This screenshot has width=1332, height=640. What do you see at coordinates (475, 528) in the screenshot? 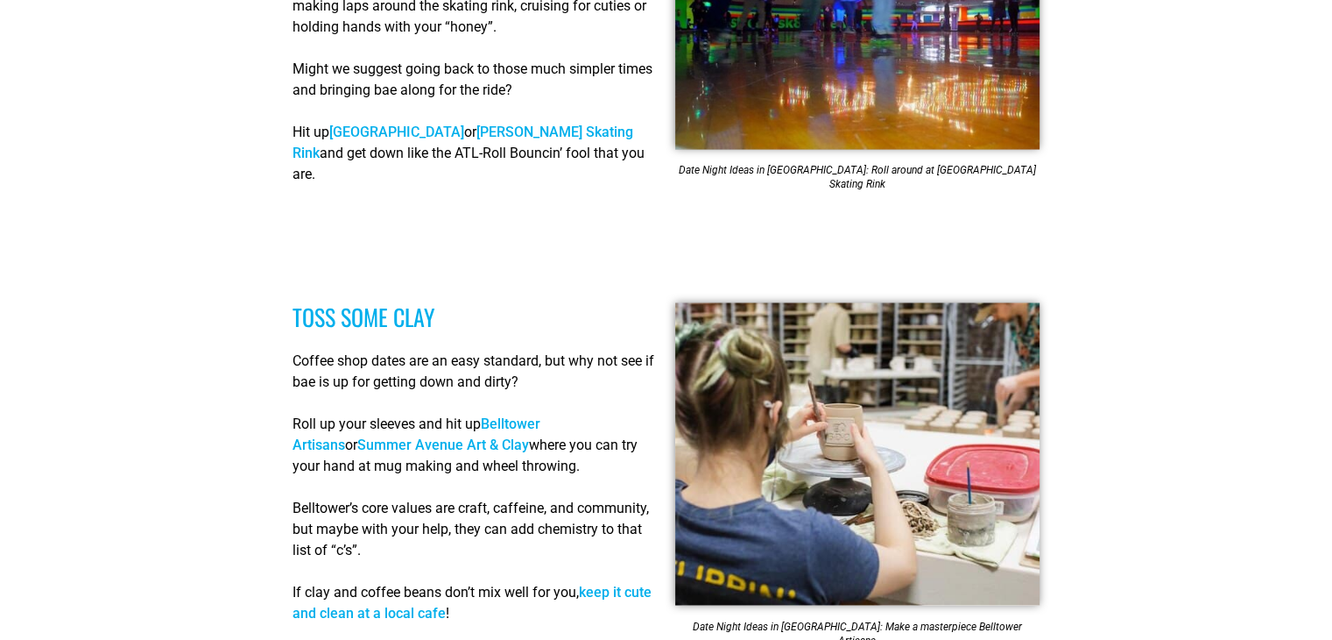
I see `p: Belltower’s core values are craft, caffeine, and community, but maybe with your help, they can ad...` at bounding box center [475, 528].